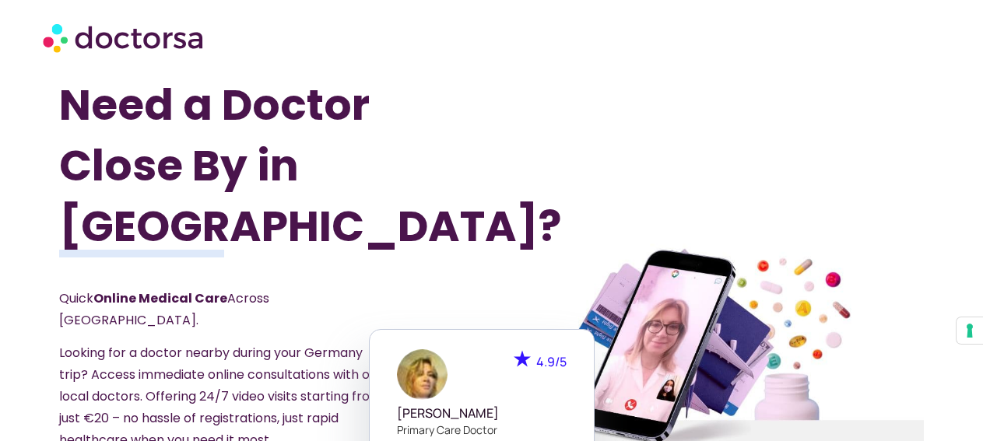 Image resolution: width=983 pixels, height=441 pixels. Describe the element at coordinates (160, 298) in the screenshot. I see `strong: Online Medical Care` at that location.